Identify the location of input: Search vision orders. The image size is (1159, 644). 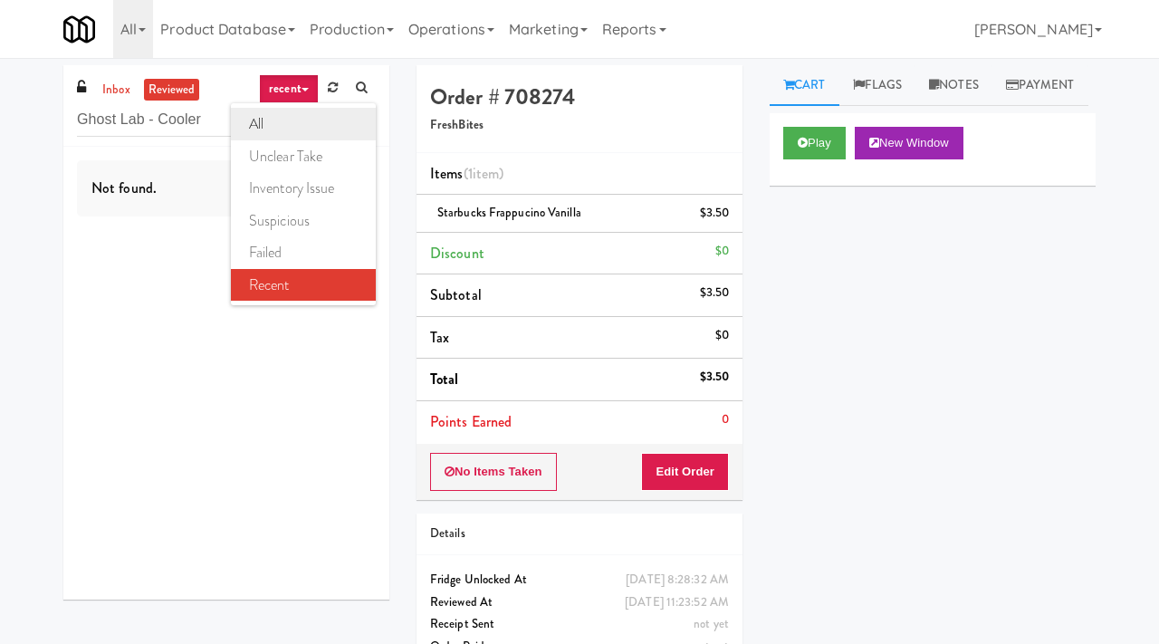
(226, 120).